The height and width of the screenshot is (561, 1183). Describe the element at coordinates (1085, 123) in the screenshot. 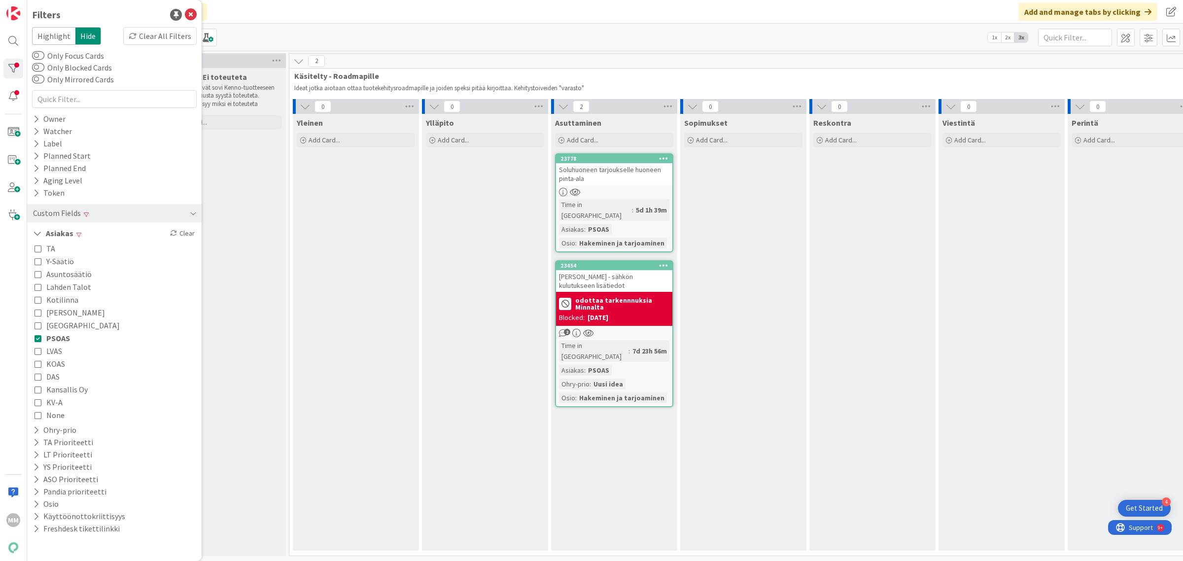

I see `span: Perintä` at that location.